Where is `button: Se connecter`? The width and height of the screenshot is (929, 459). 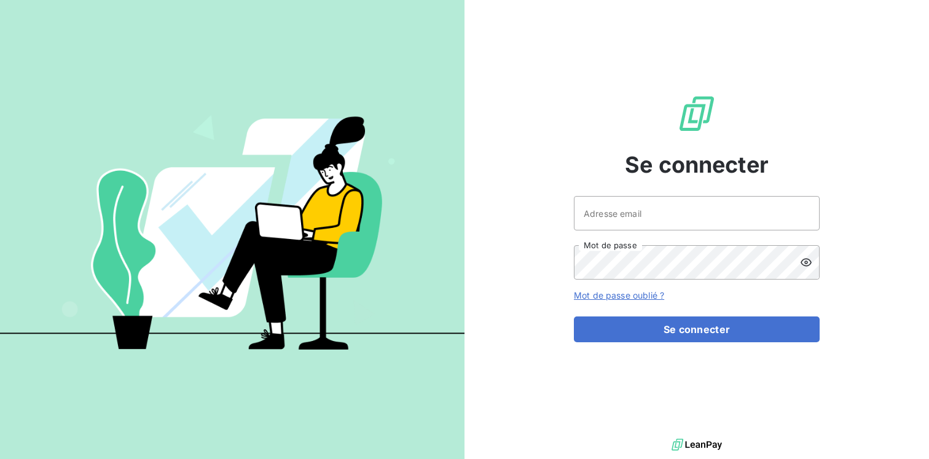
button: Se connecter is located at coordinates (697, 329).